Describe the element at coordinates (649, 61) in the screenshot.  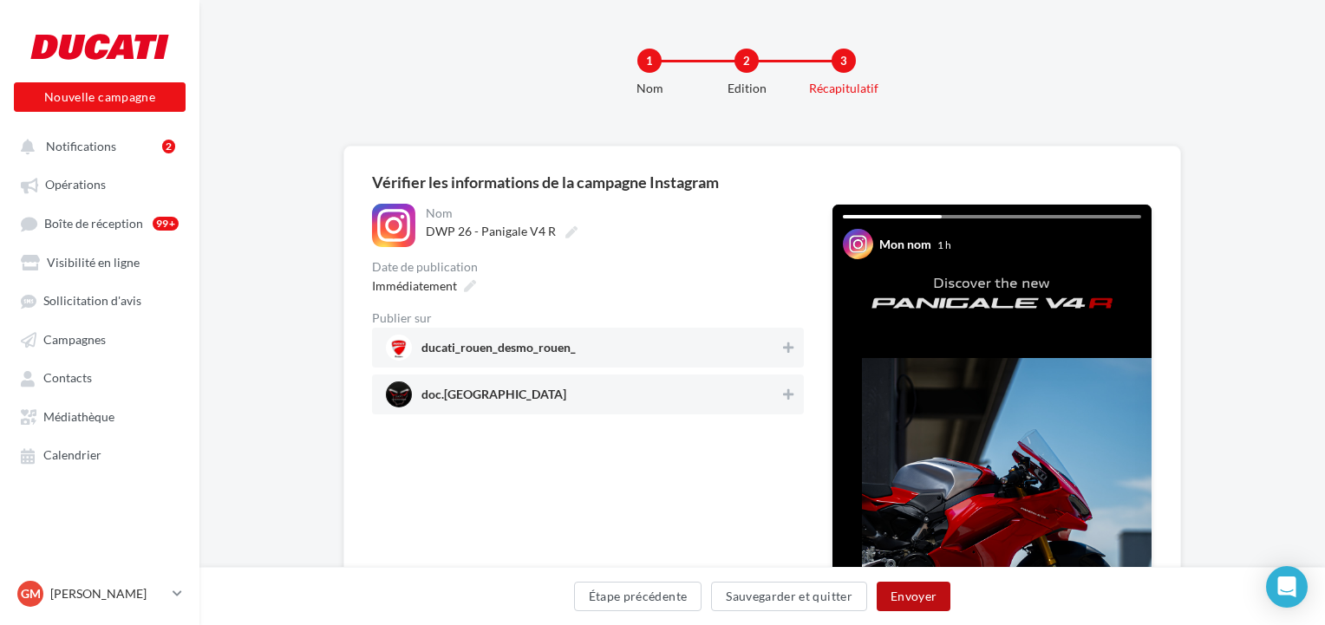
I see `div: 1` at that location.